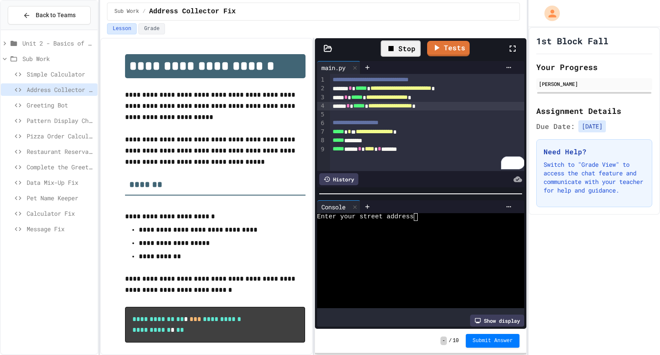 The width and height of the screenshot is (660, 355). What do you see at coordinates (339, 179) in the screenshot?
I see `div: History` at bounding box center [339, 179].